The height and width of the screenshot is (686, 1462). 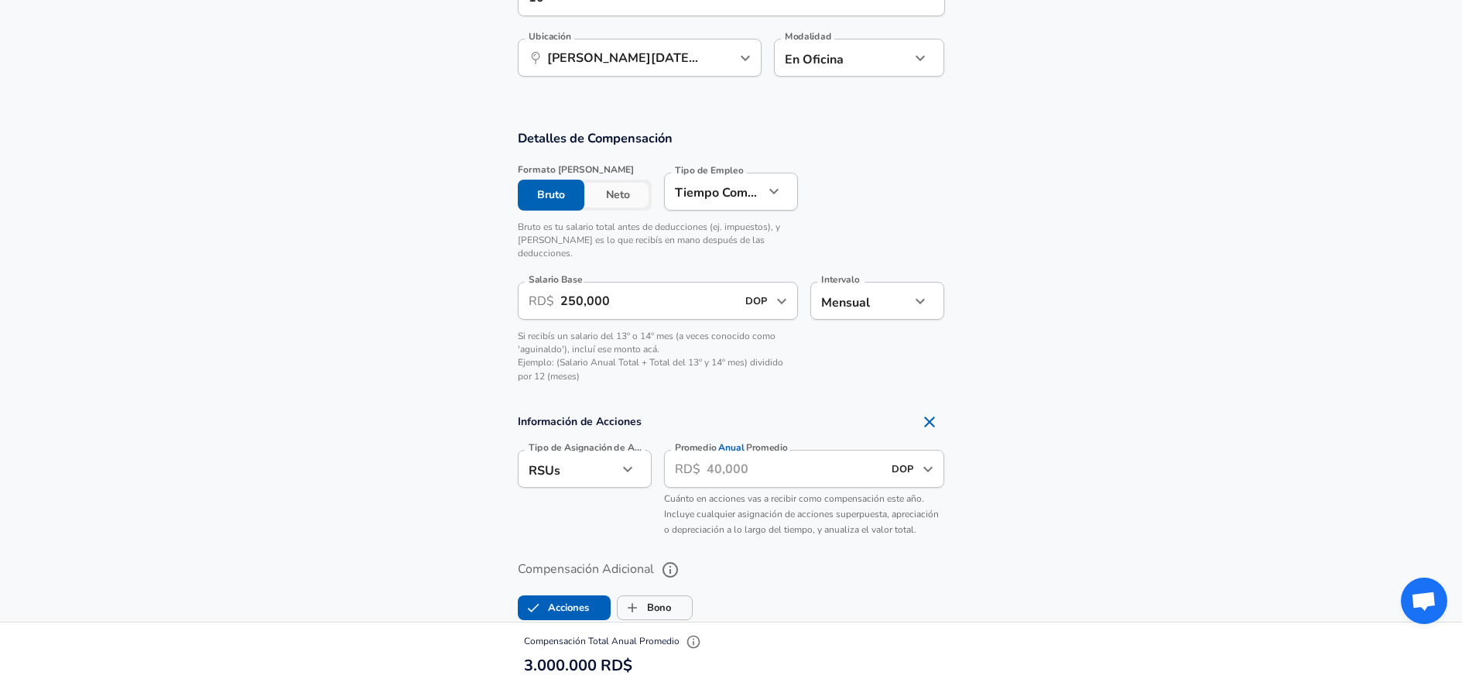 I want to click on div: Tiempo Completo, so click(x=714, y=191).